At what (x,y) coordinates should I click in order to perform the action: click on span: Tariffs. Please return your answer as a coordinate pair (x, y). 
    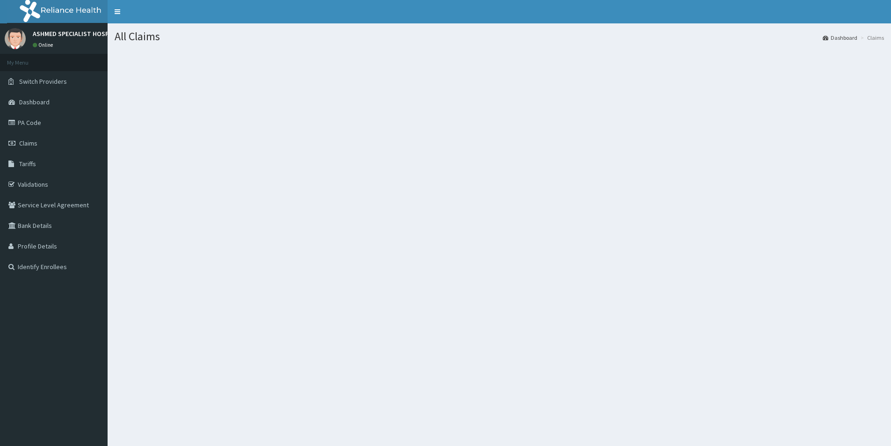
    Looking at the image, I should click on (28, 164).